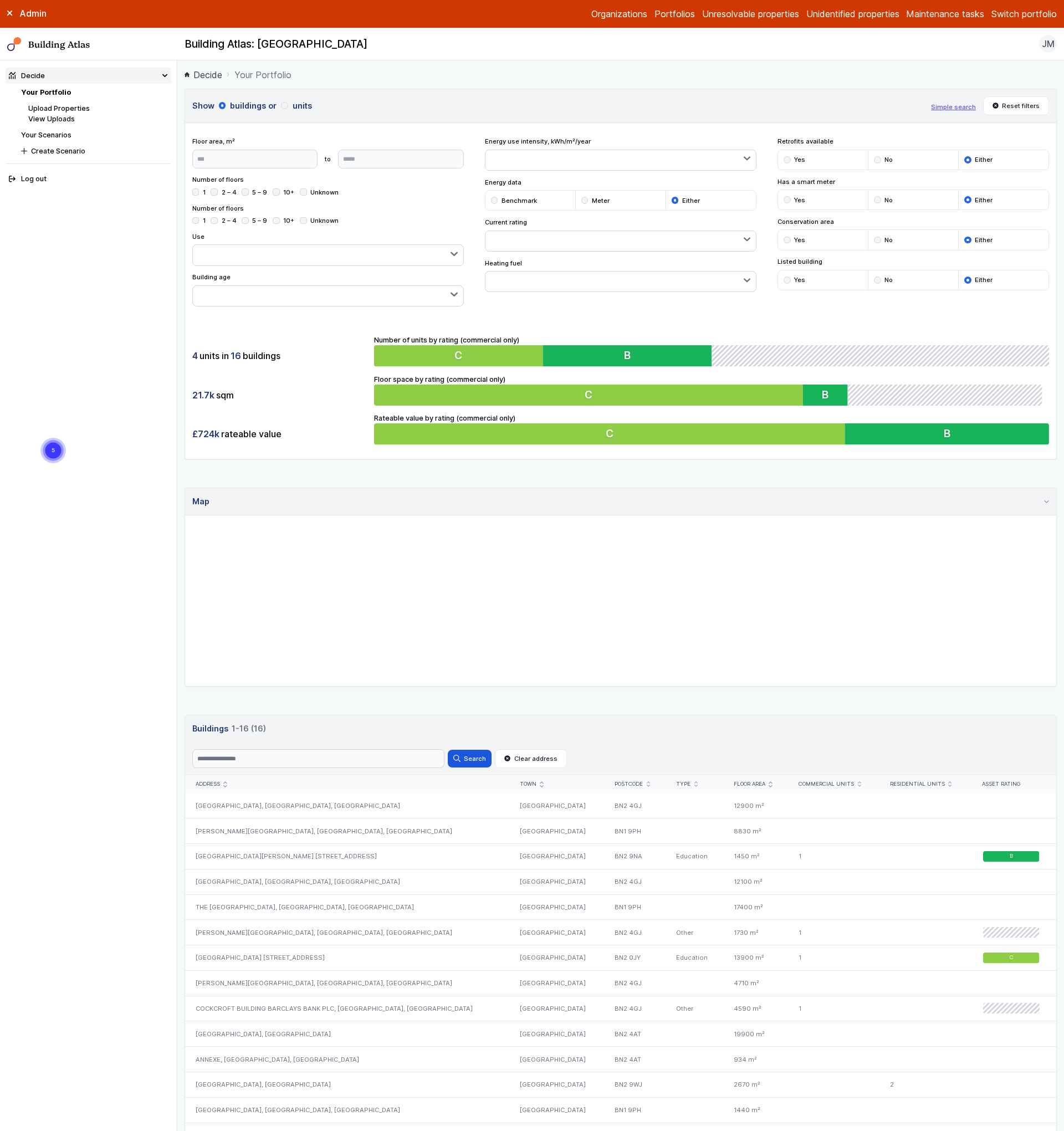  I want to click on span: Retrofits available, so click(913, 142).